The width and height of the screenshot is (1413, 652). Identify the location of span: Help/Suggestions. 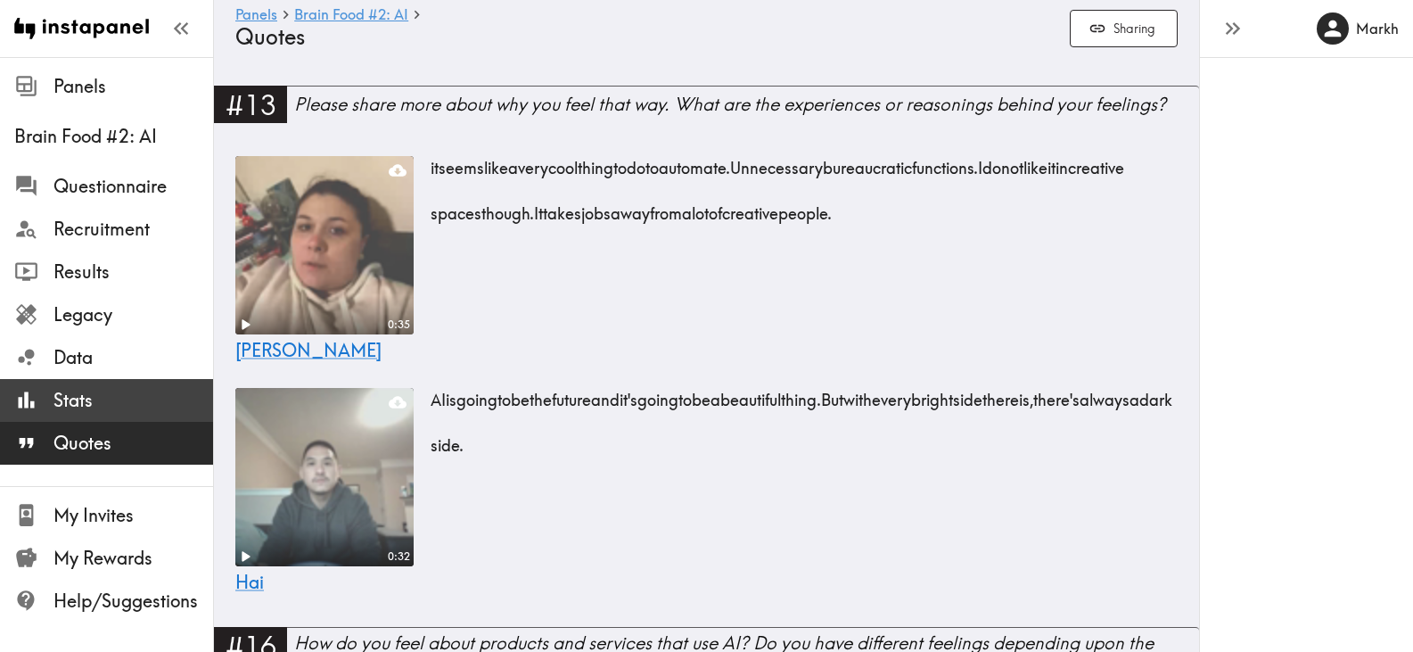
(133, 601).